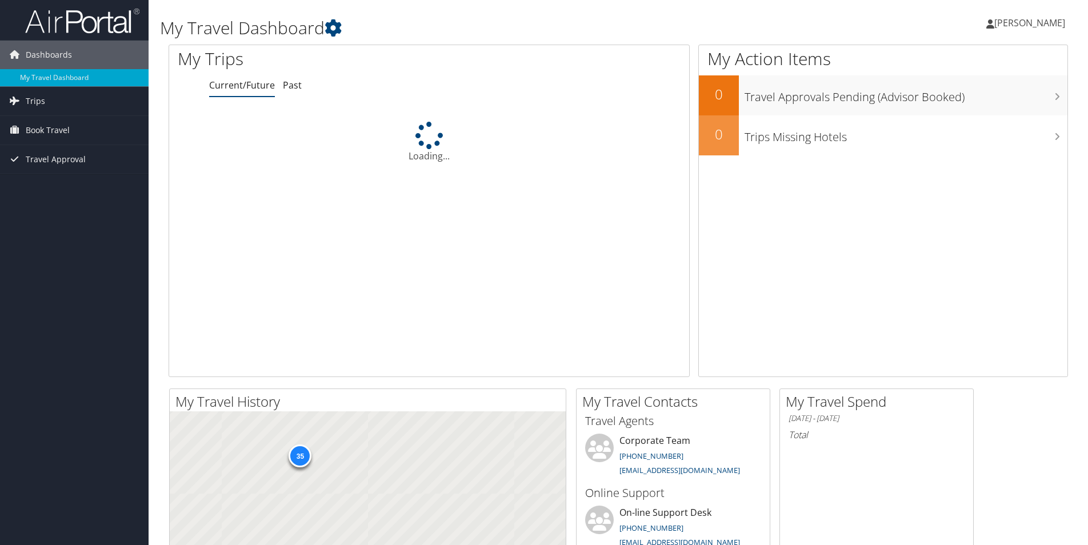 The image size is (1088, 545). I want to click on h2: My Travel History, so click(370, 402).